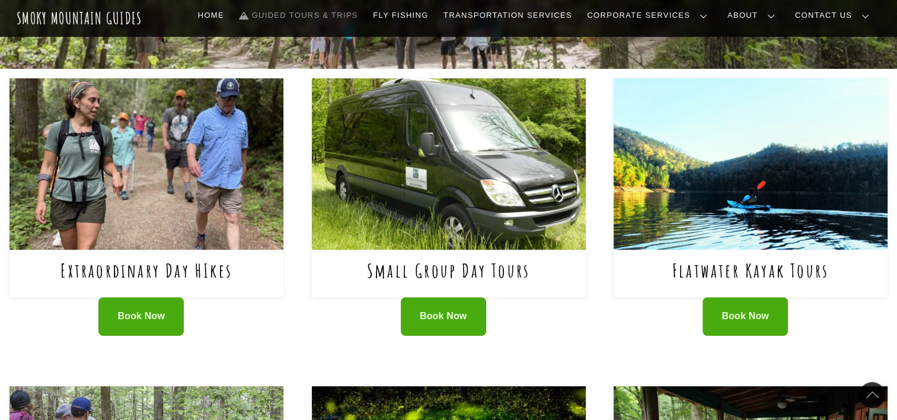 This screenshot has width=897, height=420. Describe the element at coordinates (400, 15) in the screenshot. I see `a: Fly Fishing` at that location.